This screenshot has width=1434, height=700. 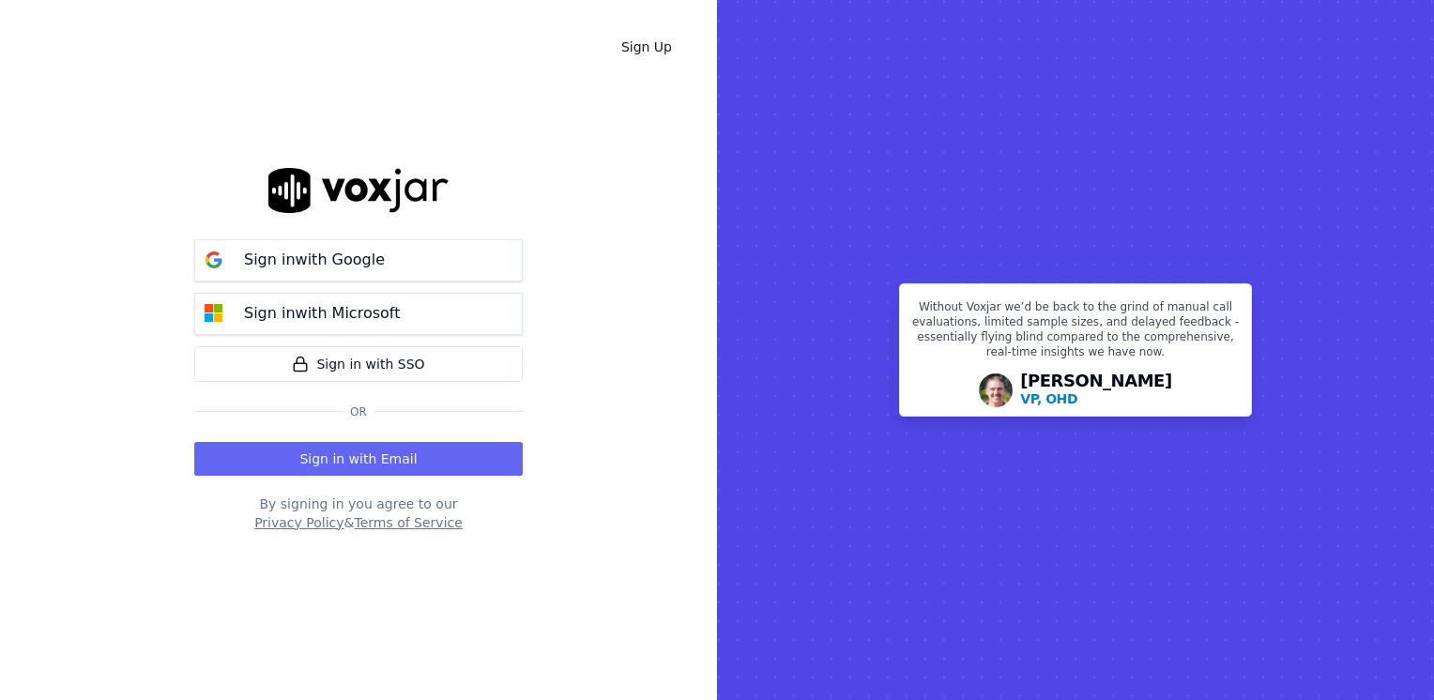 What do you see at coordinates (996, 390) in the screenshot?
I see `img: Avatar` at bounding box center [996, 390].